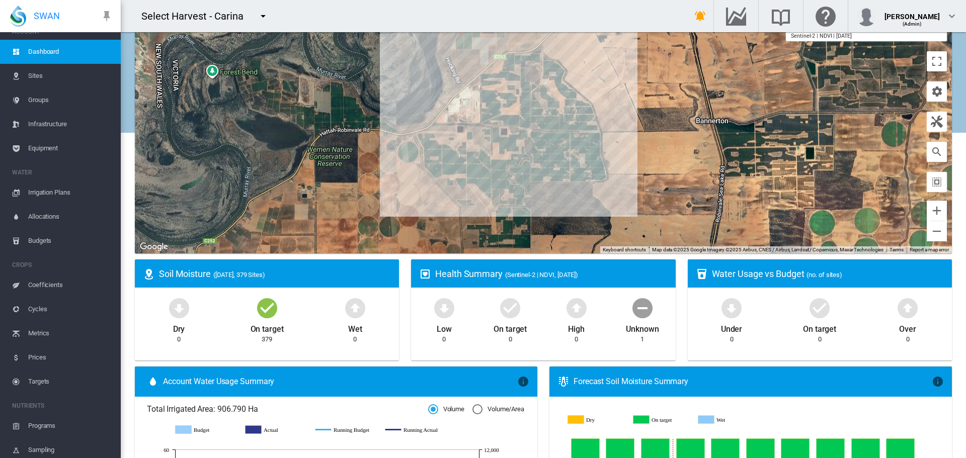 This screenshot has height=458, width=966. What do you see at coordinates (811, 36) in the screenshot?
I see `span: Sentinel-2 | NDVI` at bounding box center [811, 36].